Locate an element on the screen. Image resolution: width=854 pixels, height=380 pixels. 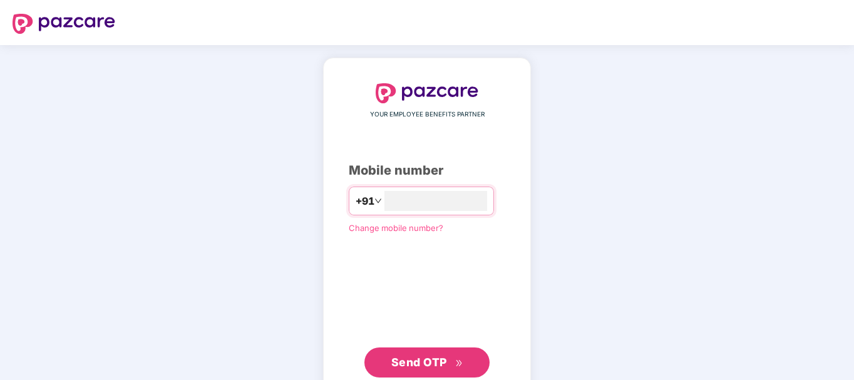
button: Send OTPdouble-right is located at coordinates (427, 362).